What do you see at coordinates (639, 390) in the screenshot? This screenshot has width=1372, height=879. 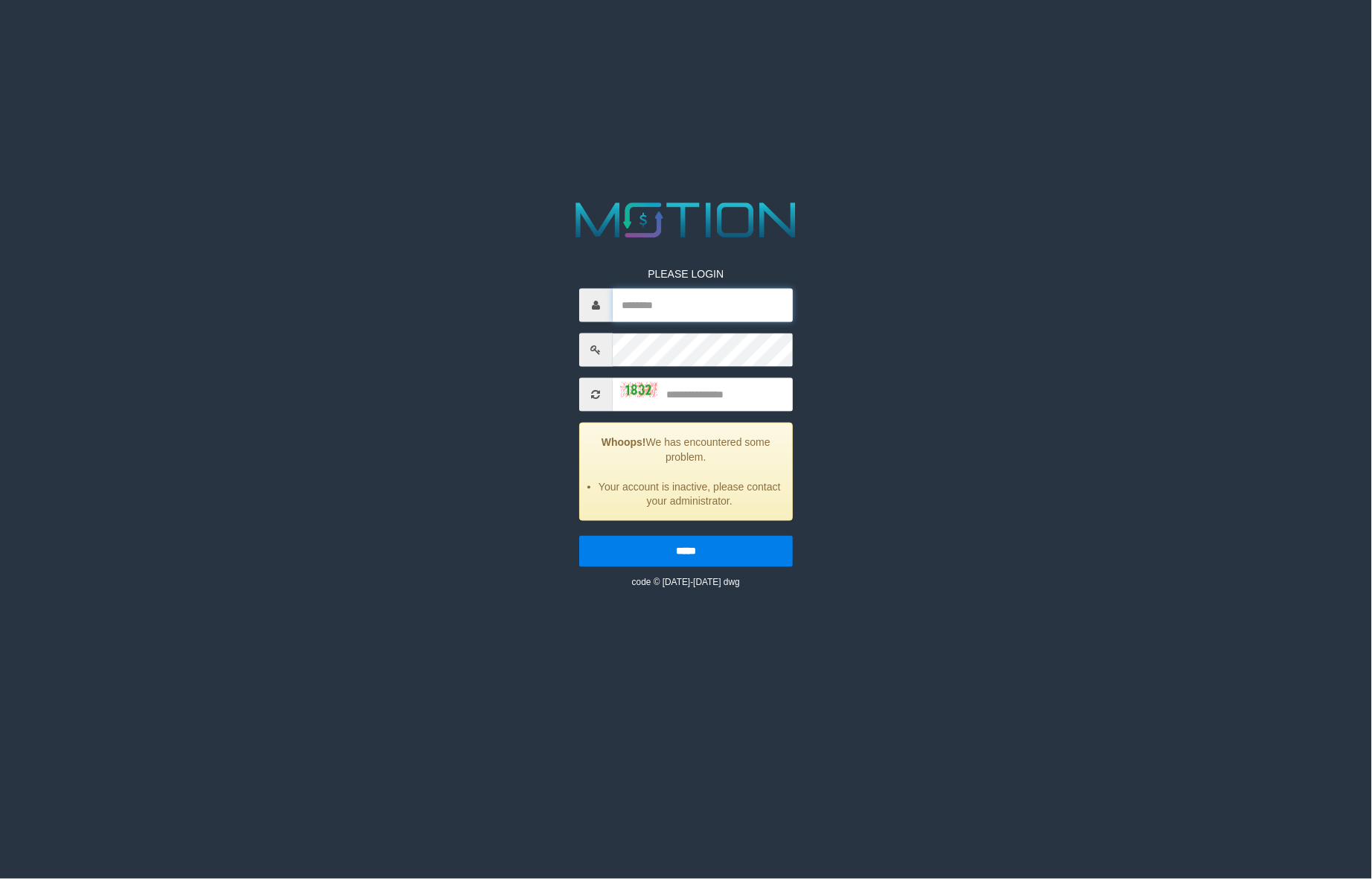 I see `img: captcha` at bounding box center [639, 390].